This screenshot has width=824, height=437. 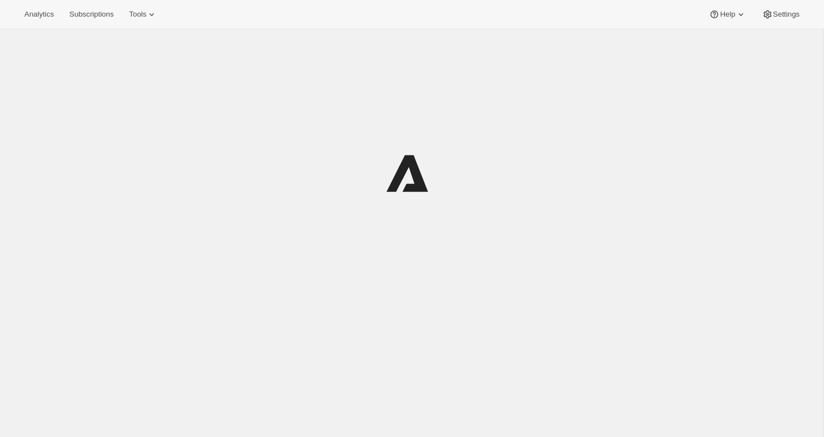 I want to click on button: Subscriptions, so click(x=91, y=14).